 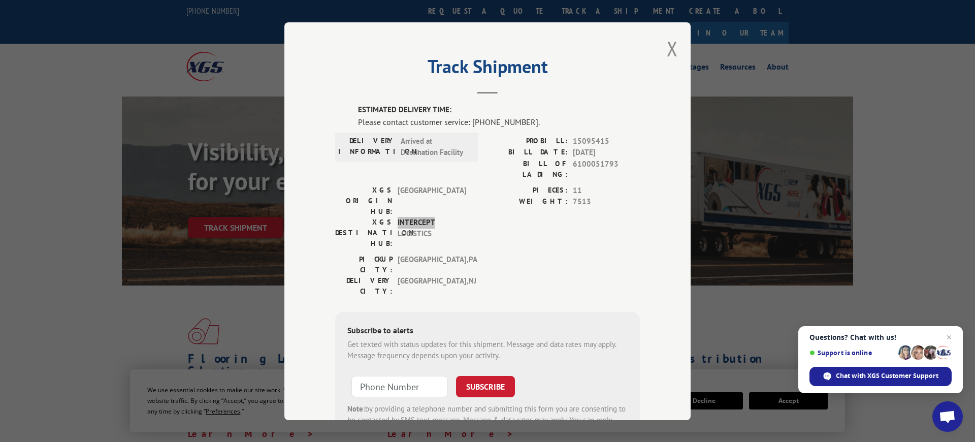 I want to click on h2: Track Shipment, so click(x=487, y=69).